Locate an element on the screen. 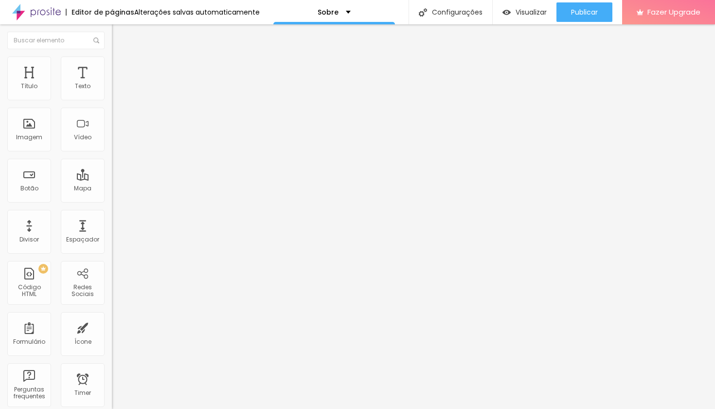  button: Publicar is located at coordinates (584, 12).